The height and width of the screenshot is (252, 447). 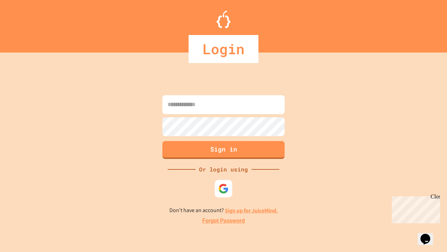 I want to click on img: Logo.svg, so click(x=224, y=19).